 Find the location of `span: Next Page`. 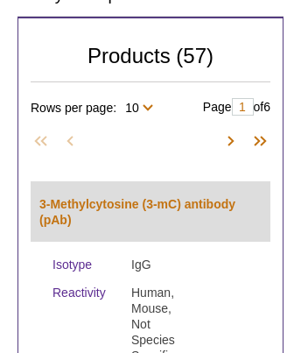

span: Next Page is located at coordinates (231, 142).